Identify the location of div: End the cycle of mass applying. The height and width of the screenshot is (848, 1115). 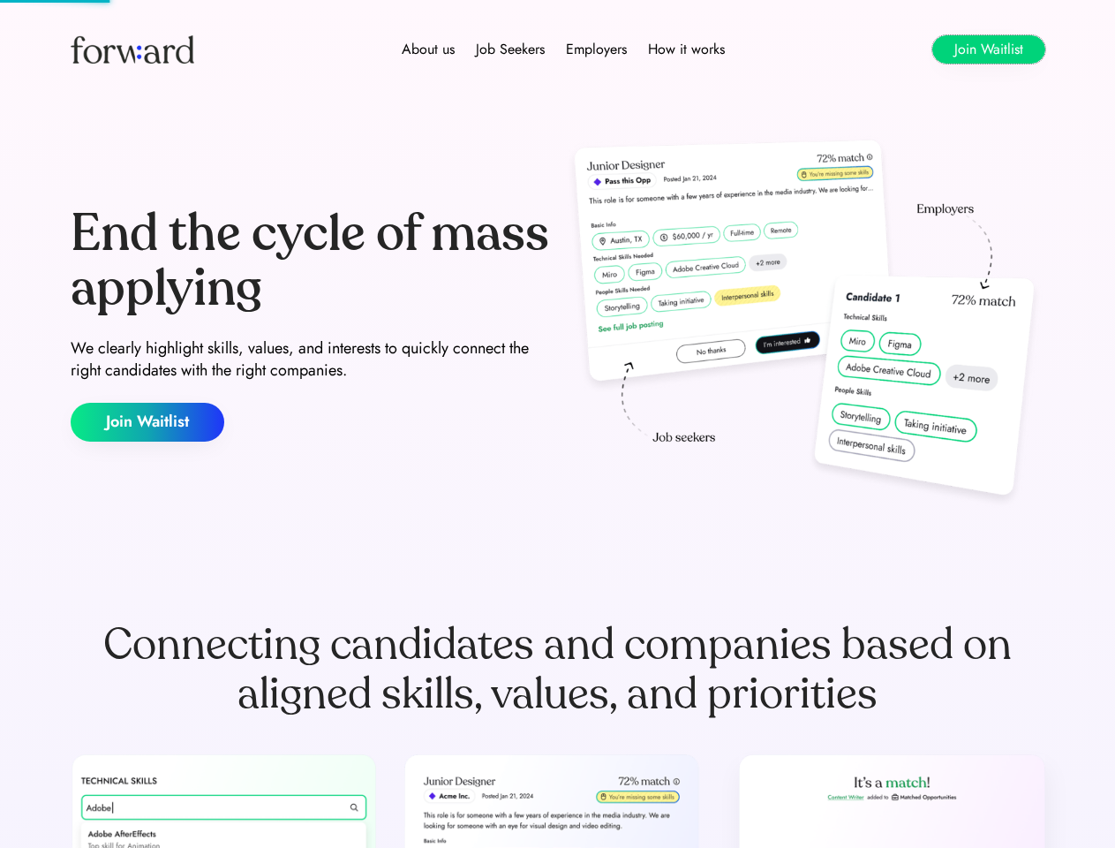
(311, 260).